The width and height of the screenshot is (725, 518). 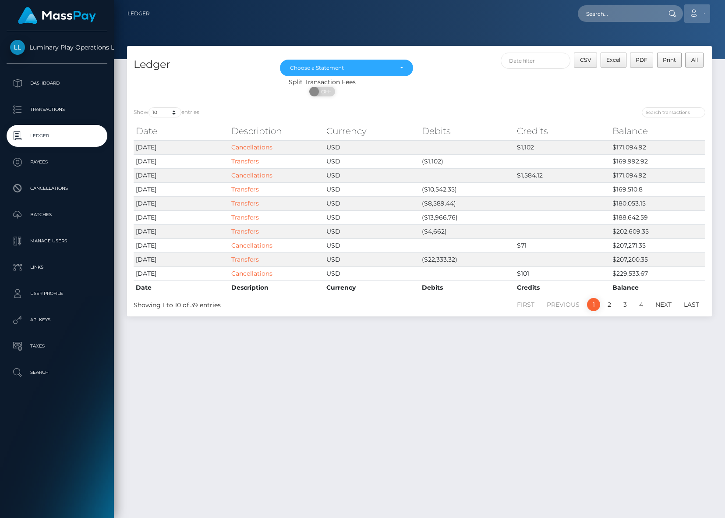 What do you see at coordinates (641, 304) in the screenshot?
I see `a: 4` at bounding box center [641, 304].